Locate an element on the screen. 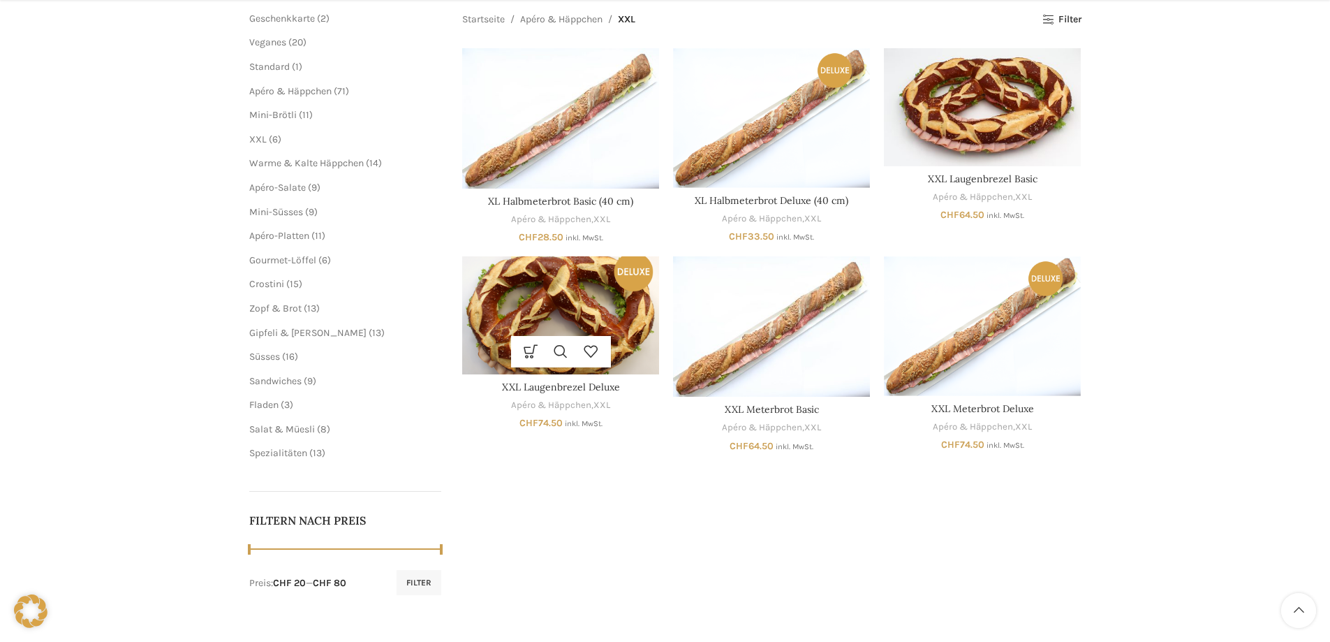  a: Scroll to top button is located at coordinates (1299, 610).